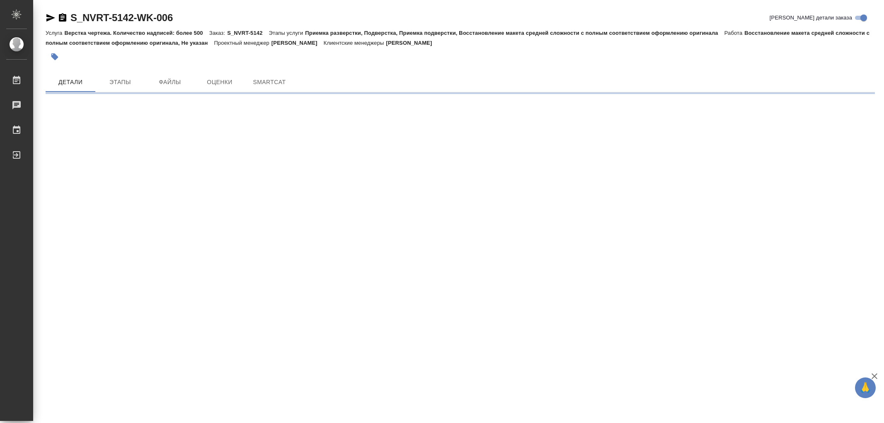 The image size is (884, 423). Describe the element at coordinates (355, 43) in the screenshot. I see `p: Клиентские менеджеры` at that location.